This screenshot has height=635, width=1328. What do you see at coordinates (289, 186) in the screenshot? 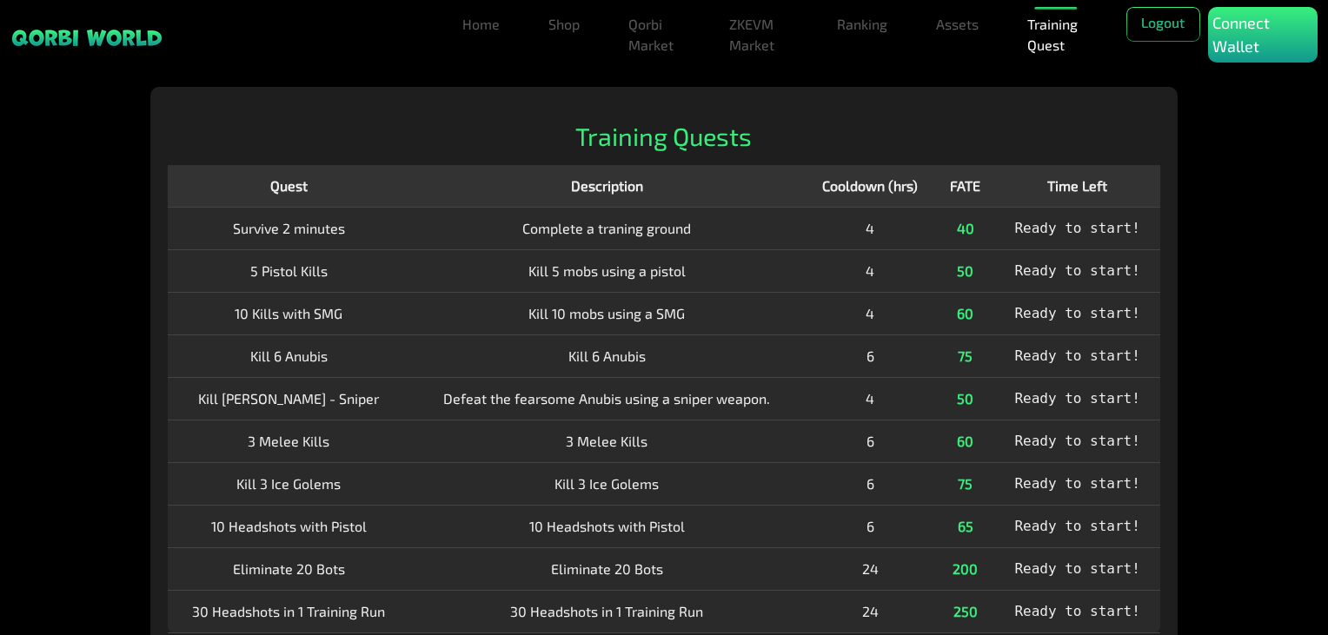
I see `th: Quest` at bounding box center [289, 186].